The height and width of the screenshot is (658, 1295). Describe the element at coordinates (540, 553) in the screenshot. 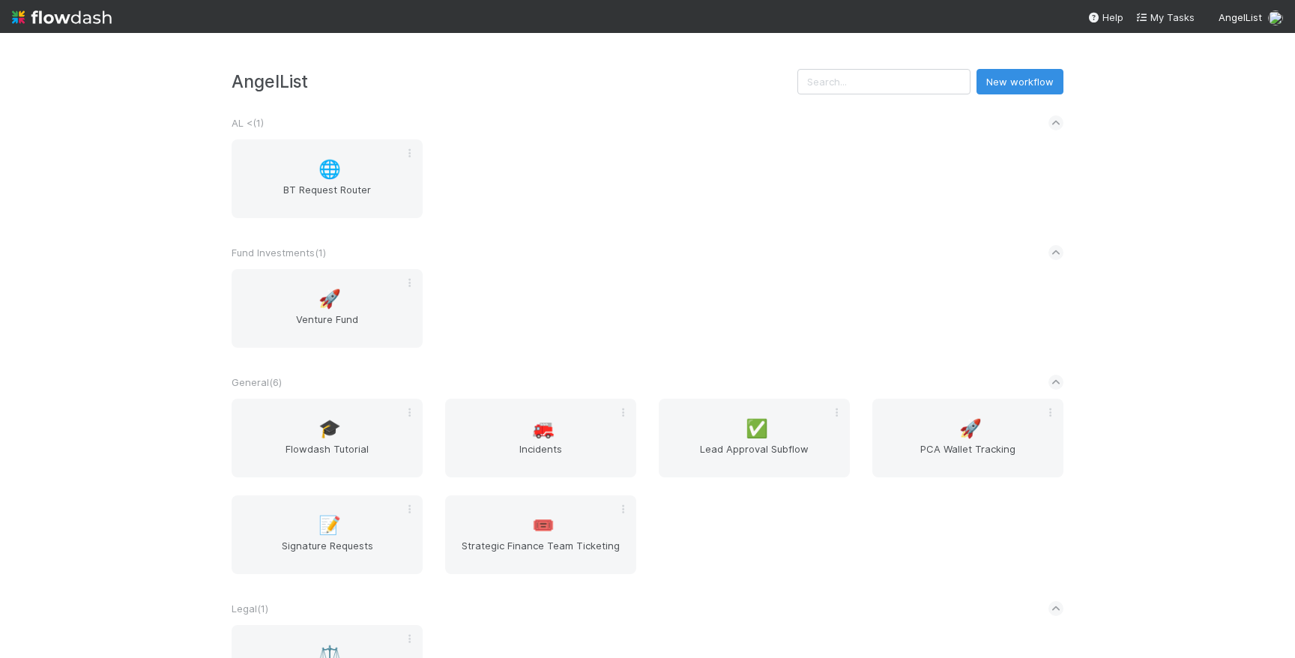

I see `span: Strategic Finance Team Ticketing` at that location.